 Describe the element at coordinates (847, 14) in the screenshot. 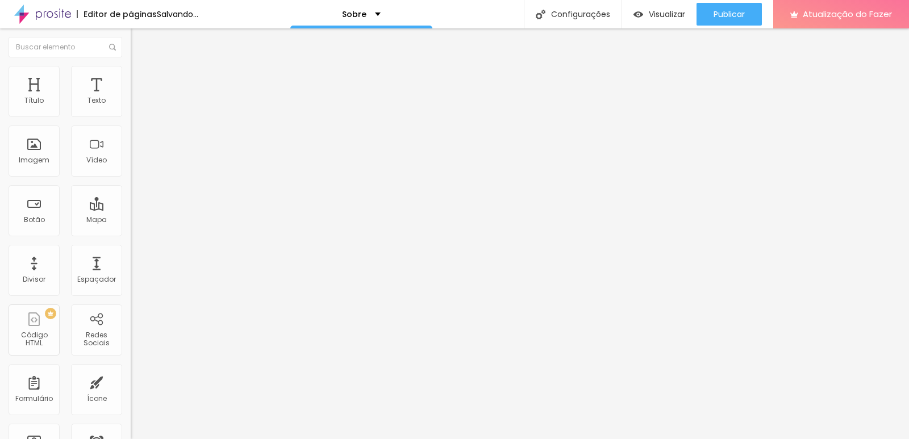

I see `font: Atualização do Fazer` at that location.